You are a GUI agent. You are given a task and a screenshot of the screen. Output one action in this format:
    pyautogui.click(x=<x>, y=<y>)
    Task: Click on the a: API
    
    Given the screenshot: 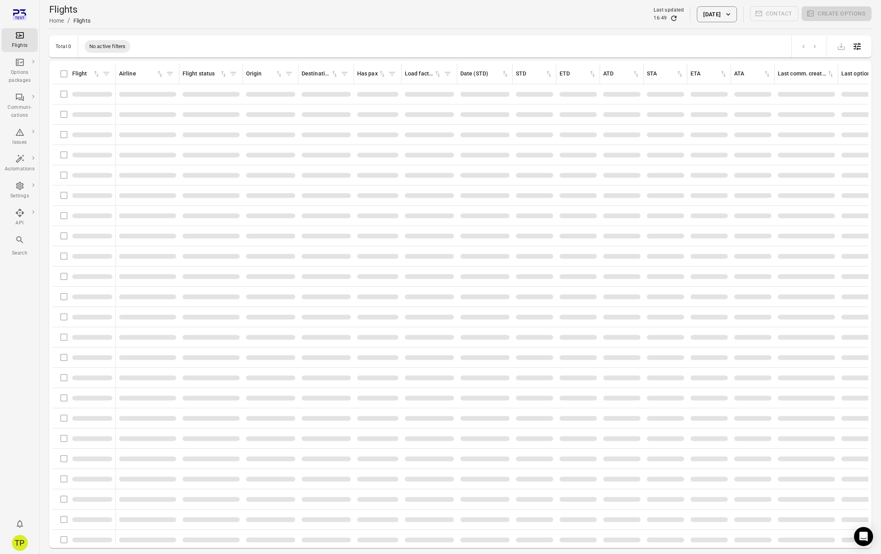 What is the action you would take?
    pyautogui.click(x=19, y=217)
    